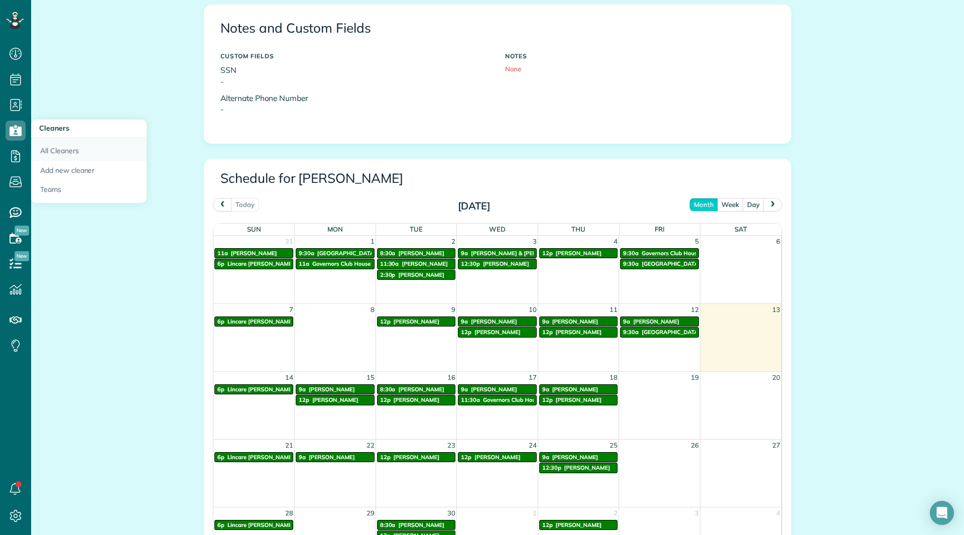 The image size is (964, 535). Describe the element at coordinates (741, 229) in the screenshot. I see `span: Sat` at that location.